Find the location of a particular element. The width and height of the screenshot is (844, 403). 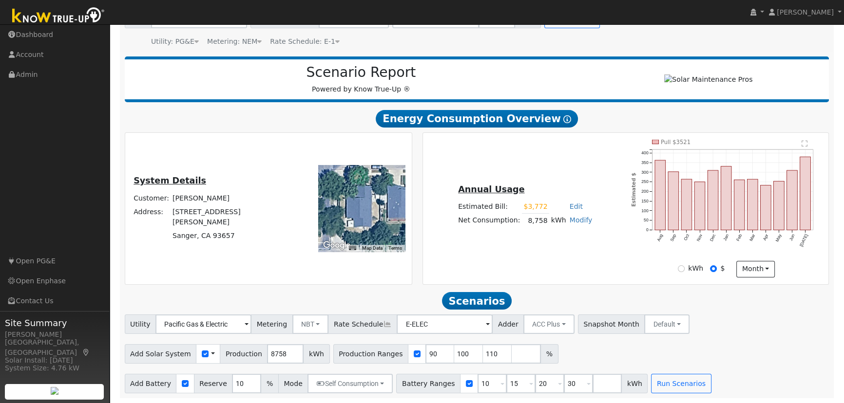

text: 100 is located at coordinates (645, 211).